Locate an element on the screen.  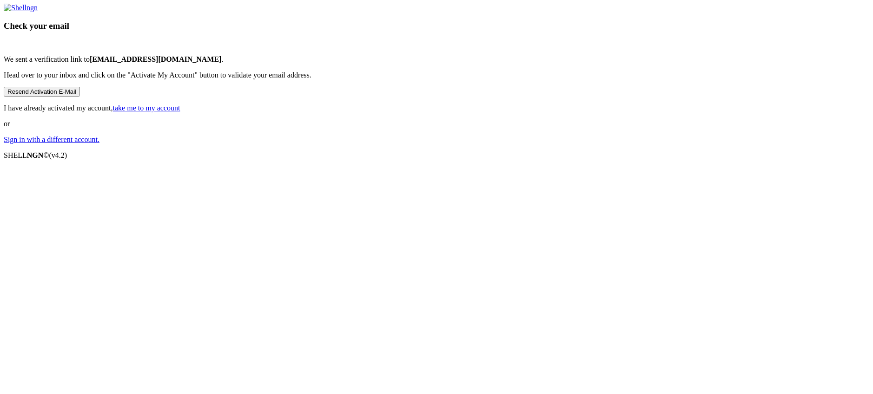
b: NGN is located at coordinates (35, 155).